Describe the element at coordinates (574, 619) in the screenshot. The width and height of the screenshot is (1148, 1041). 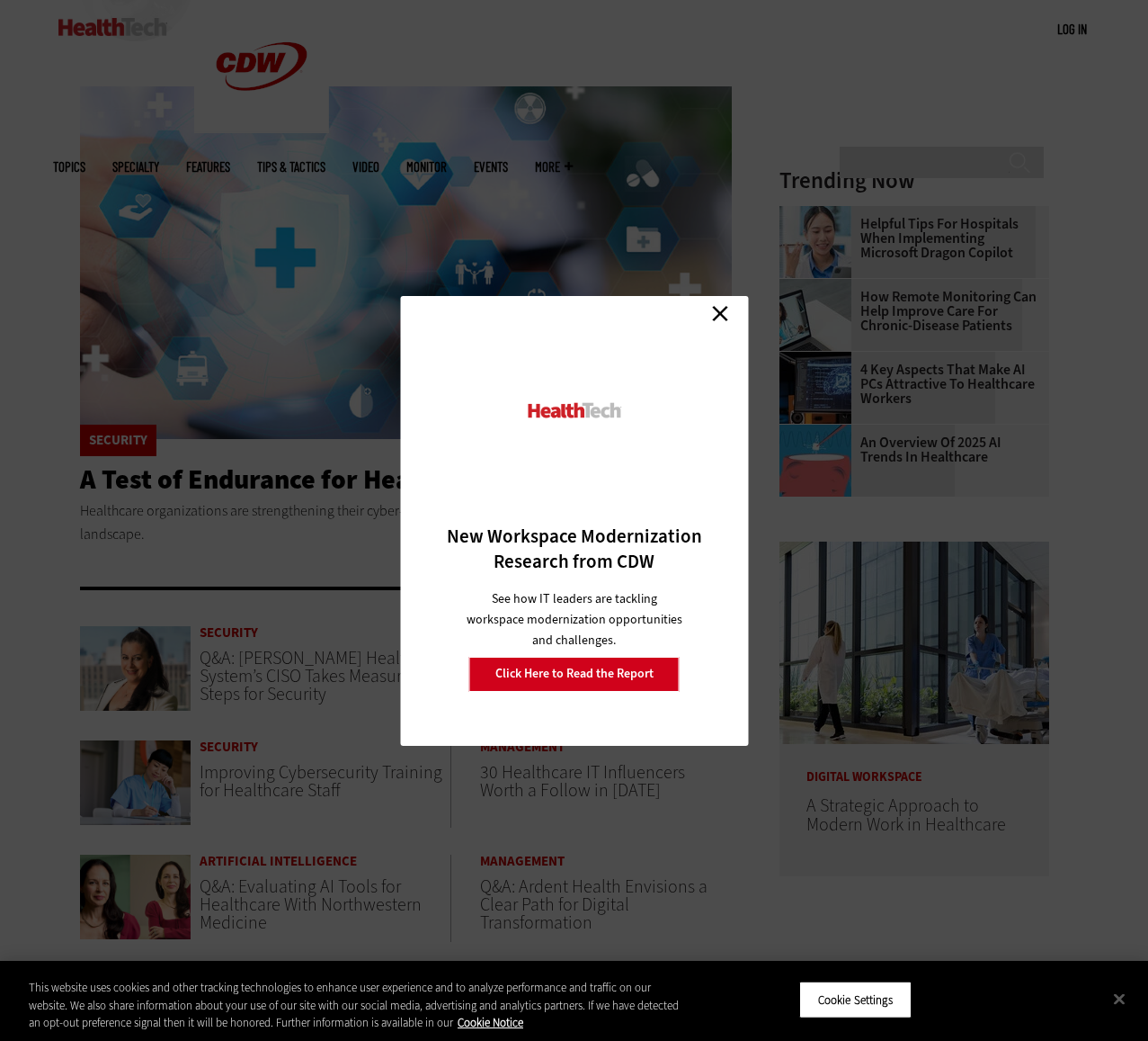
I see `p: See how IT leaders are tackling workspace modernization opportunities and challenges.` at that location.